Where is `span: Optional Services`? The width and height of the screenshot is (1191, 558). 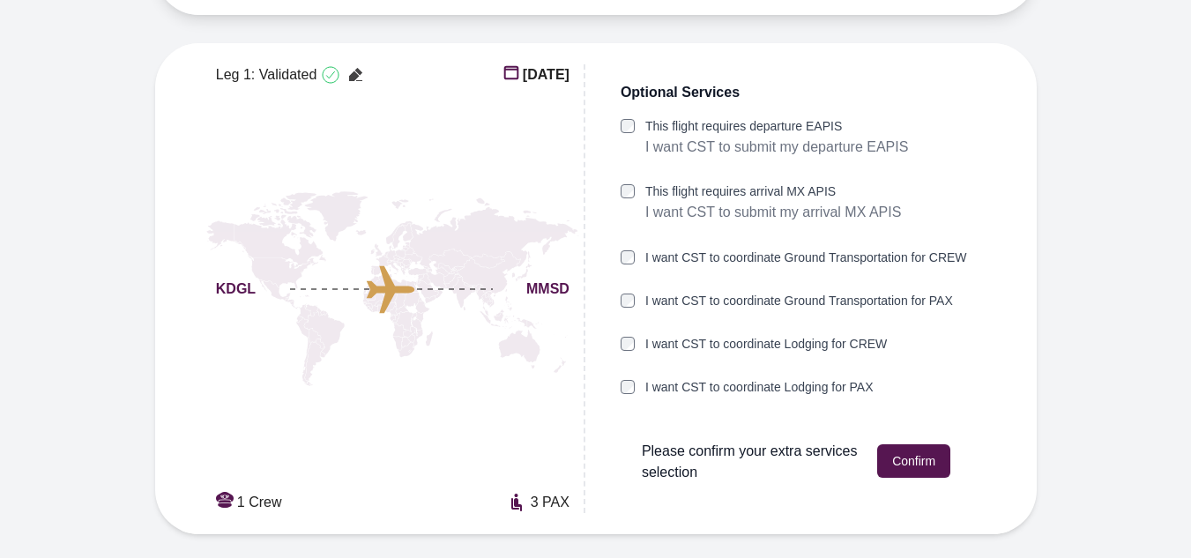 span: Optional Services is located at coordinates (680, 93).